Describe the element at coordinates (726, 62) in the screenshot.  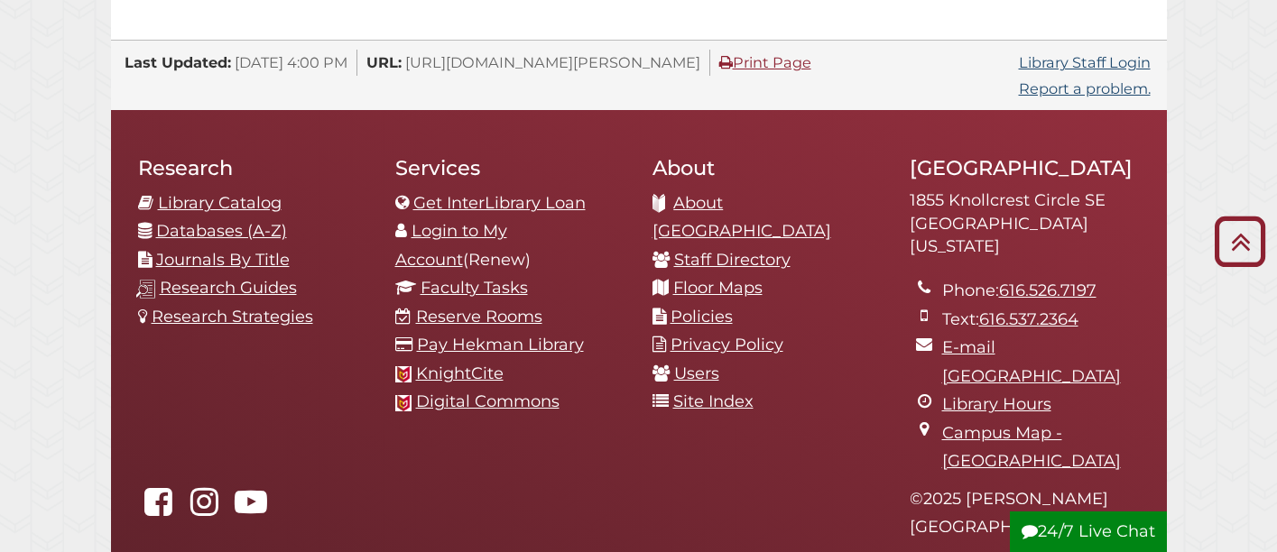
I see `i: Print Page` at that location.